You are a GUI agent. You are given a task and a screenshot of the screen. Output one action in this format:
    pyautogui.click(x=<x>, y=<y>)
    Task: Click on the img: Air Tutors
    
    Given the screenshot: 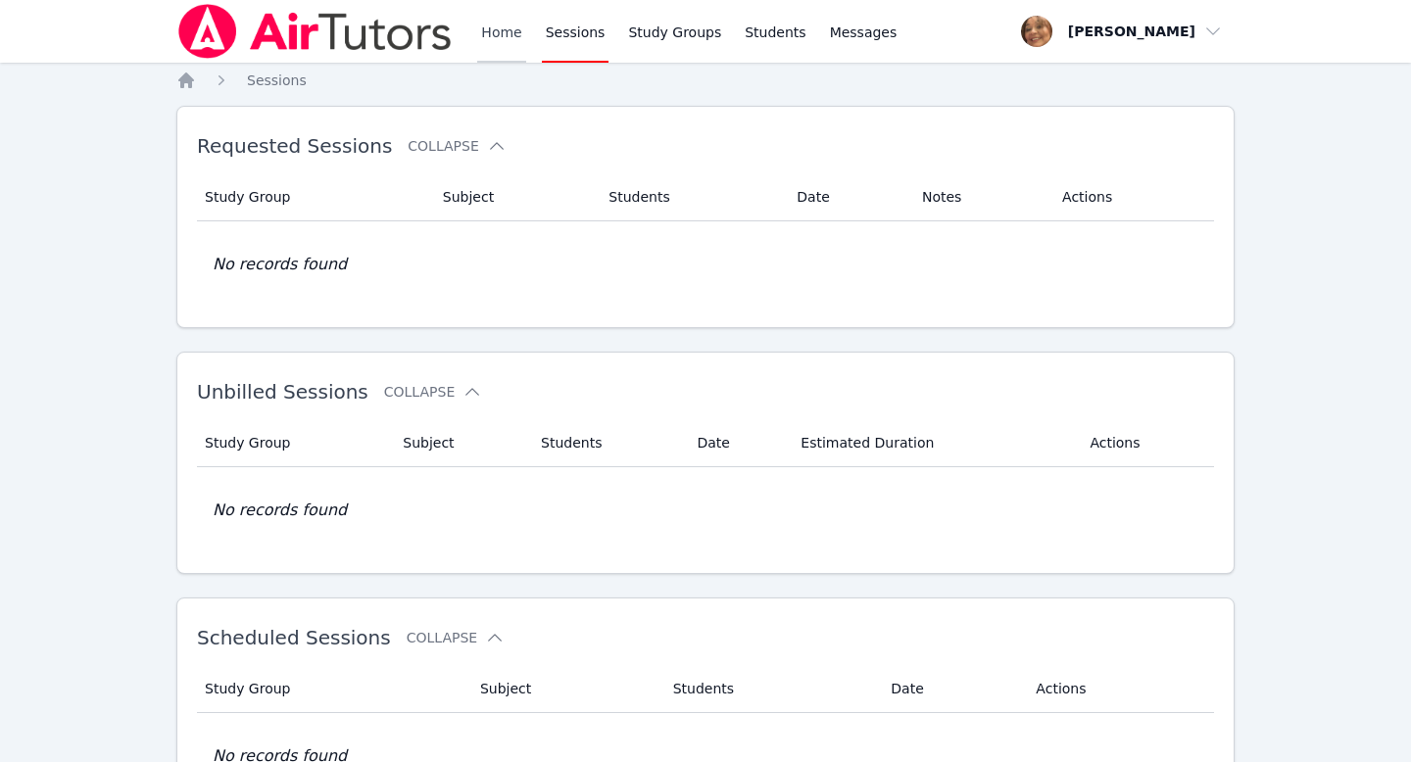 What is the action you would take?
    pyautogui.click(x=315, y=31)
    